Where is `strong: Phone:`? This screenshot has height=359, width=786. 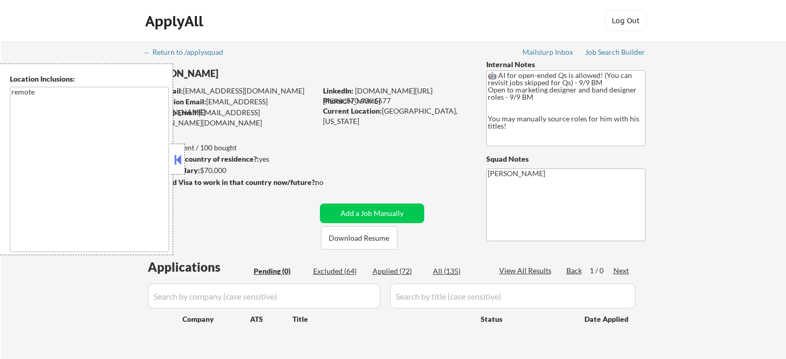 strong: Phone: is located at coordinates (335, 100).